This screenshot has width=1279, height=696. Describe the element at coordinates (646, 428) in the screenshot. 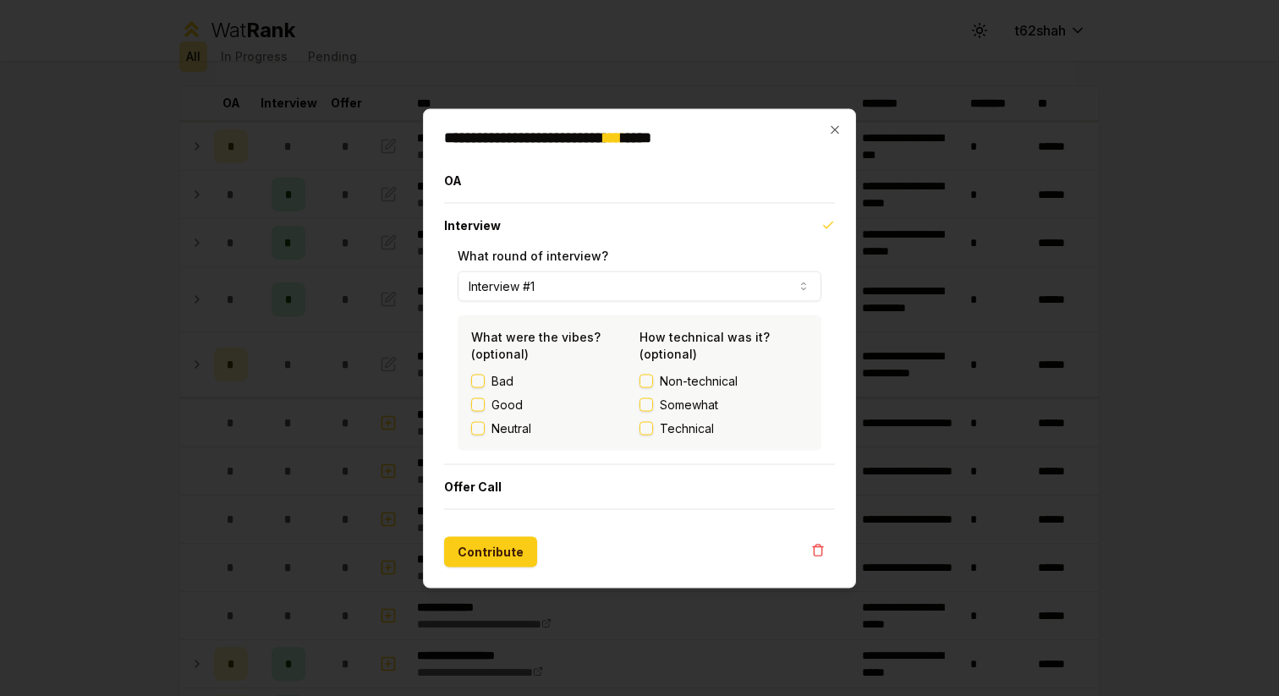

I see `button: Technical` at that location.